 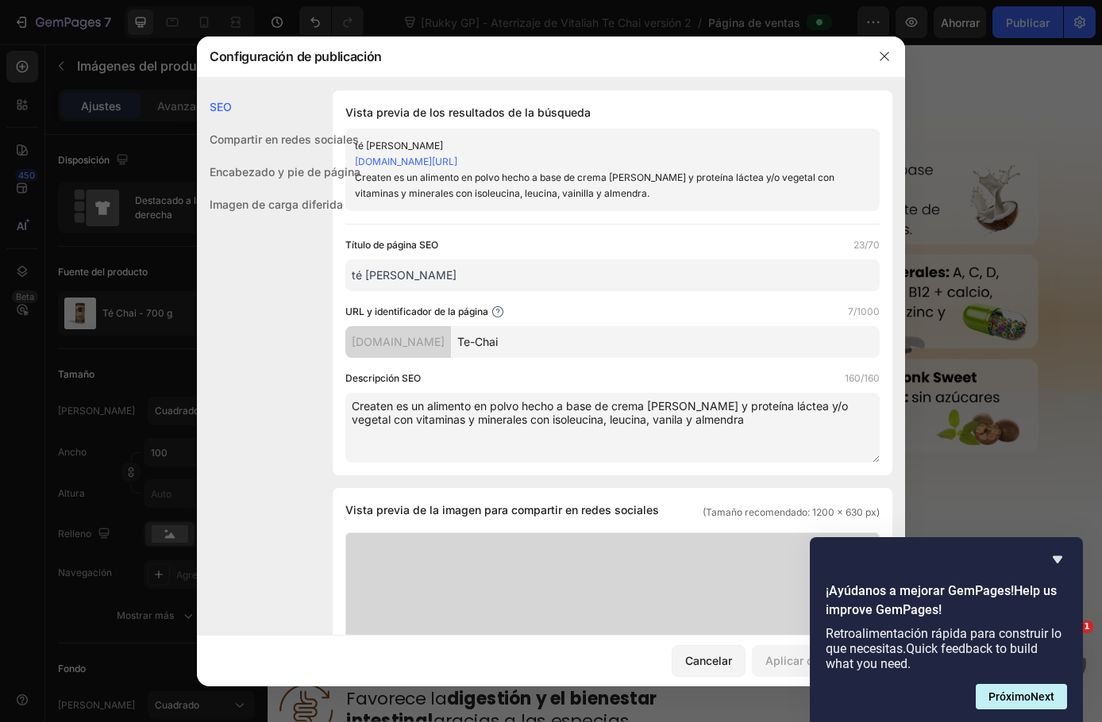 What do you see at coordinates (417, 311) in the screenshot?
I see `font: URL y identificador de la página` at bounding box center [417, 311].